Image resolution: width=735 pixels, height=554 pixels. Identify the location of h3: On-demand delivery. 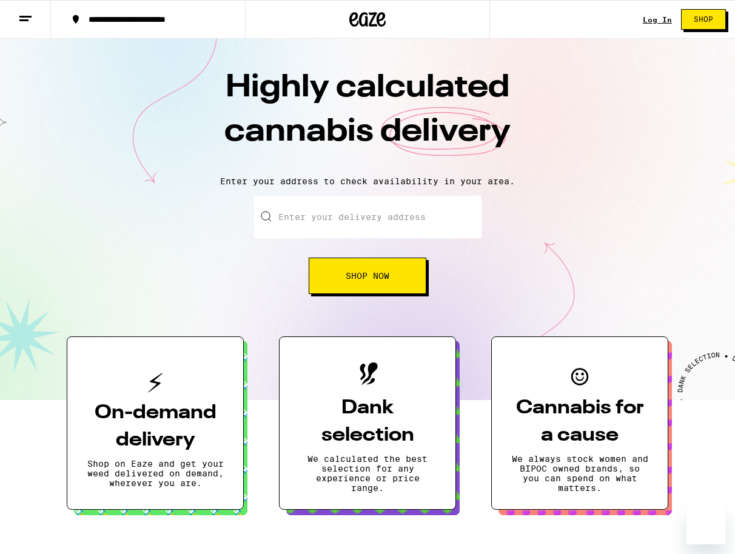
(155, 427).